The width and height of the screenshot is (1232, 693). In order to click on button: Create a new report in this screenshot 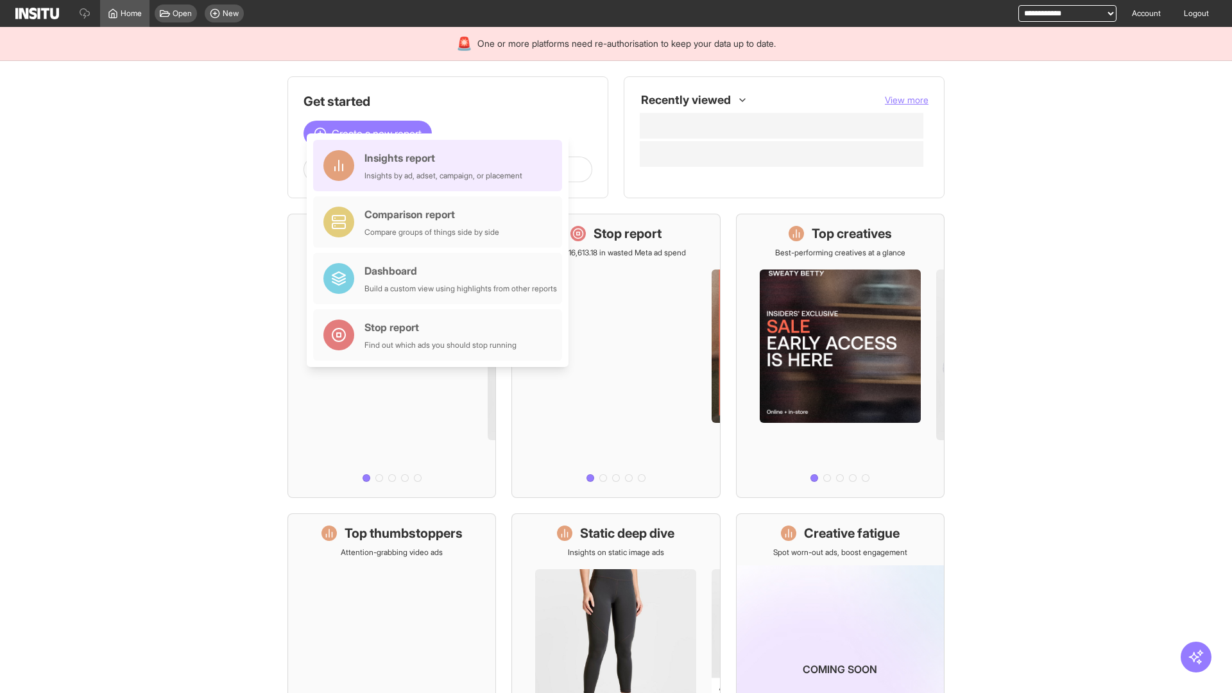, I will do `click(368, 133)`.